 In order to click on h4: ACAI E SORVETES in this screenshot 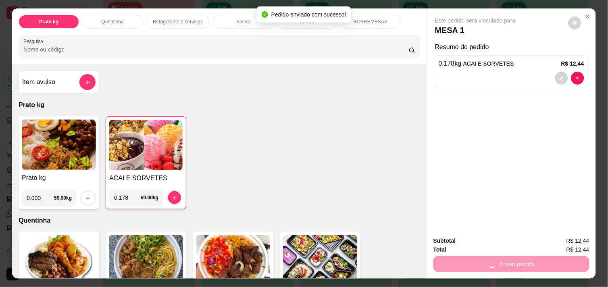, I will do `click(146, 179)`.